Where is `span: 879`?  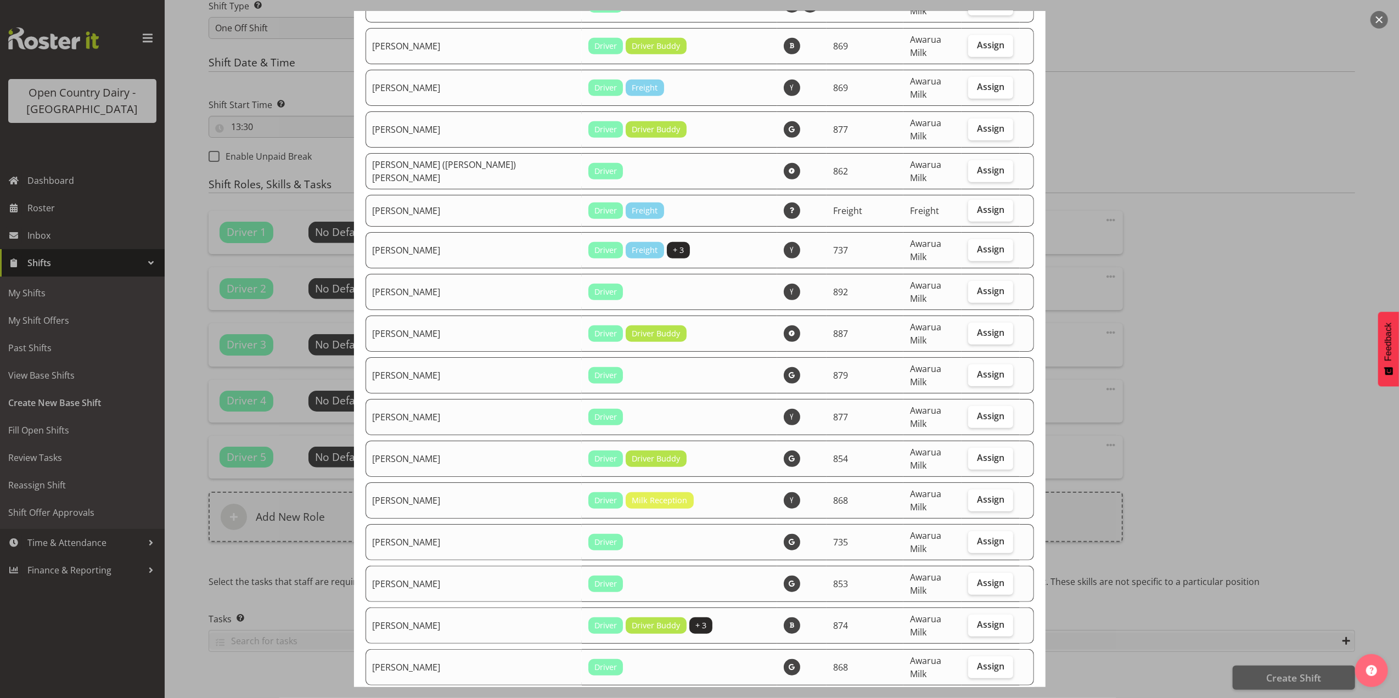
span: 879 is located at coordinates (841, 376).